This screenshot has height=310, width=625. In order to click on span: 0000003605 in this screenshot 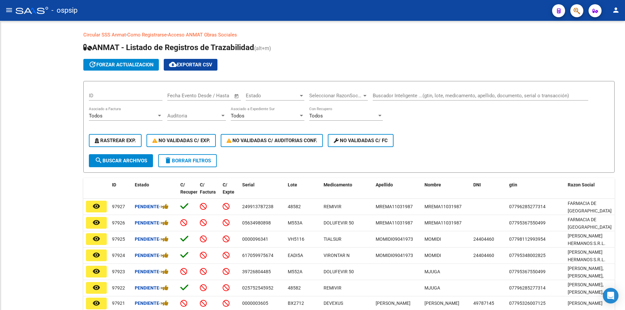, I will do `click(255, 303)`.